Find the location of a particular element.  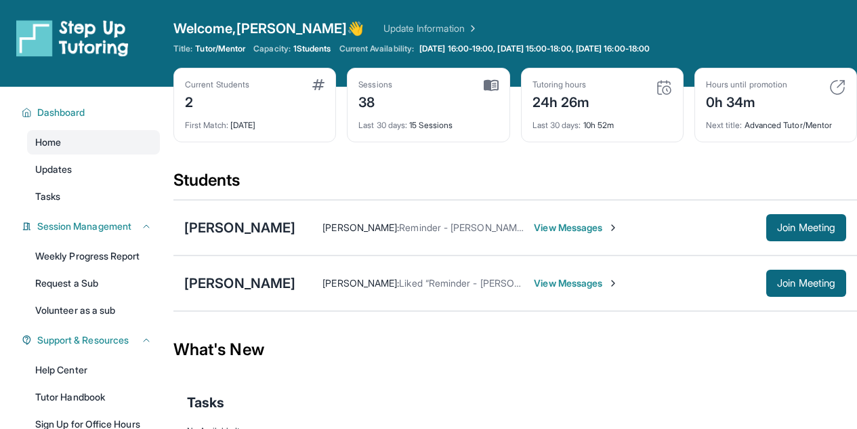

img: Chevron Right is located at coordinates (471, 28).